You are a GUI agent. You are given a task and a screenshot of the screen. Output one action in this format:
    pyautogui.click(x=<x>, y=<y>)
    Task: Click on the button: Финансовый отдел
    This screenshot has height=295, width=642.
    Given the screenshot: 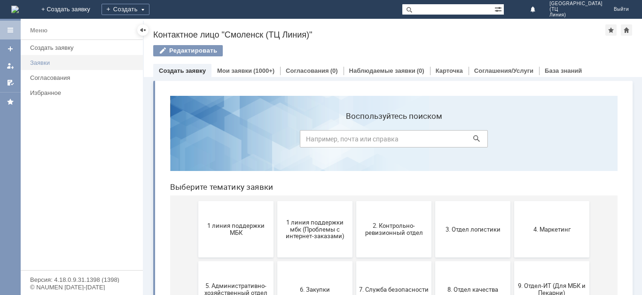 What is the action you would take?
    pyautogui.click(x=389, y=261)
    